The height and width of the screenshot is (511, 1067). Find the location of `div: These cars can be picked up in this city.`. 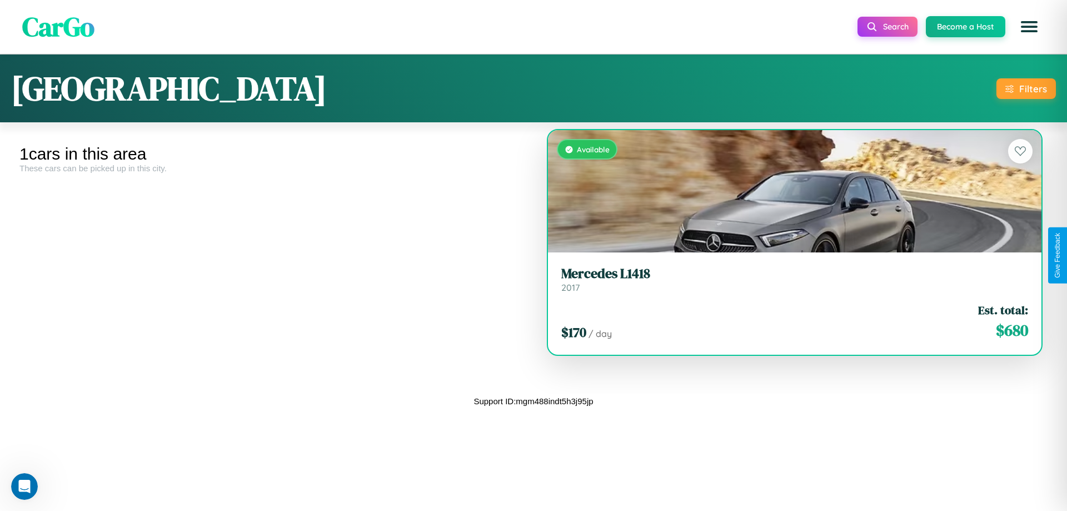

div: These cars can be picked up in this city. is located at coordinates (272, 168).